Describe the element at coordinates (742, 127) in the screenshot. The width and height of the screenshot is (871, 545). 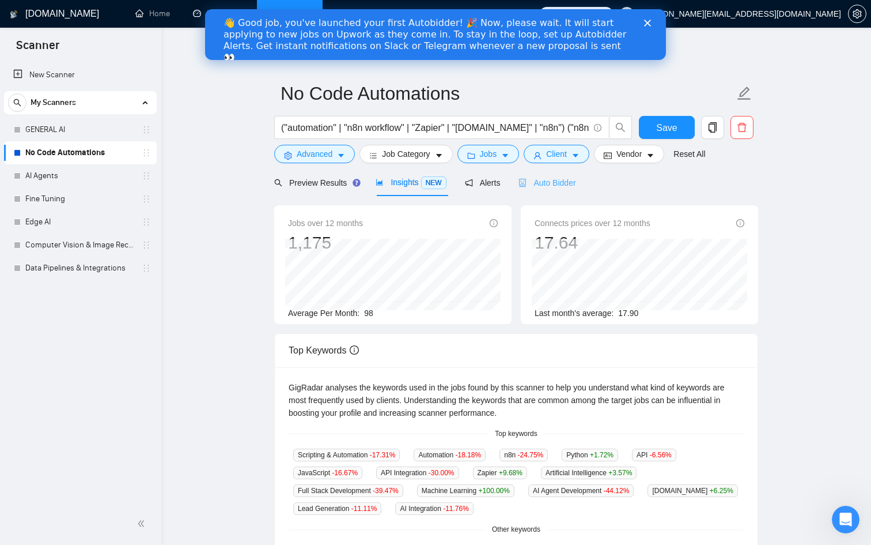
I see `button: delete` at that location.